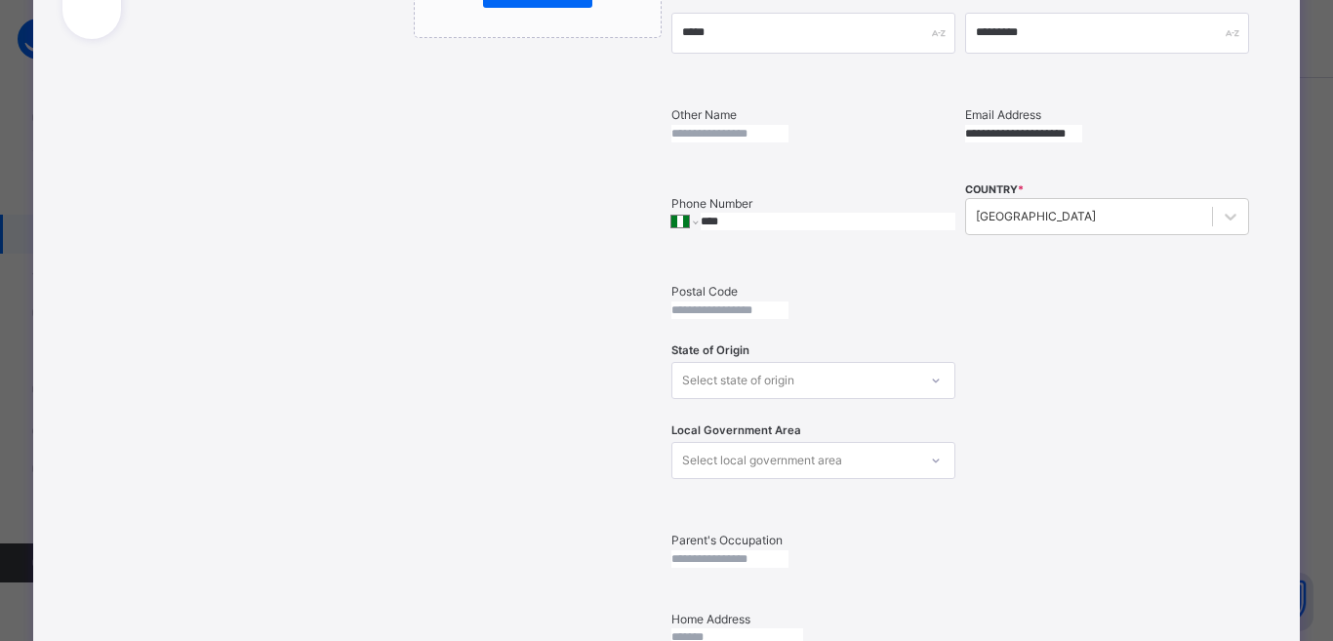 Image resolution: width=1333 pixels, height=641 pixels. Describe the element at coordinates (738, 380) in the screenshot. I see `div: Select state of origin` at that location.